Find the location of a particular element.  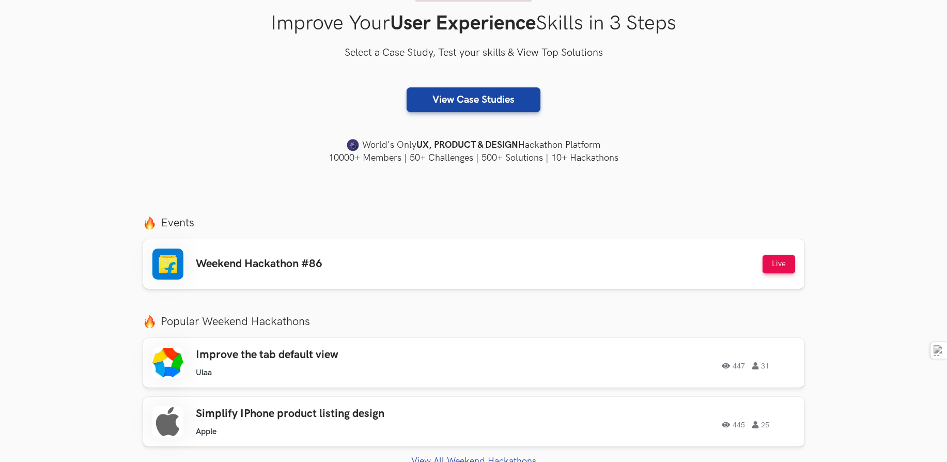

h3: Improve the tab default view is located at coordinates (342, 355).